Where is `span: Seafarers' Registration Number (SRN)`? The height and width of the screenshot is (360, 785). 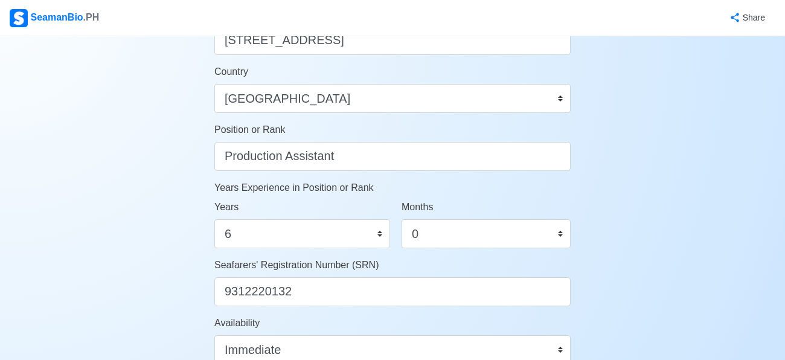 span: Seafarers' Registration Number (SRN) is located at coordinates (297, 265).